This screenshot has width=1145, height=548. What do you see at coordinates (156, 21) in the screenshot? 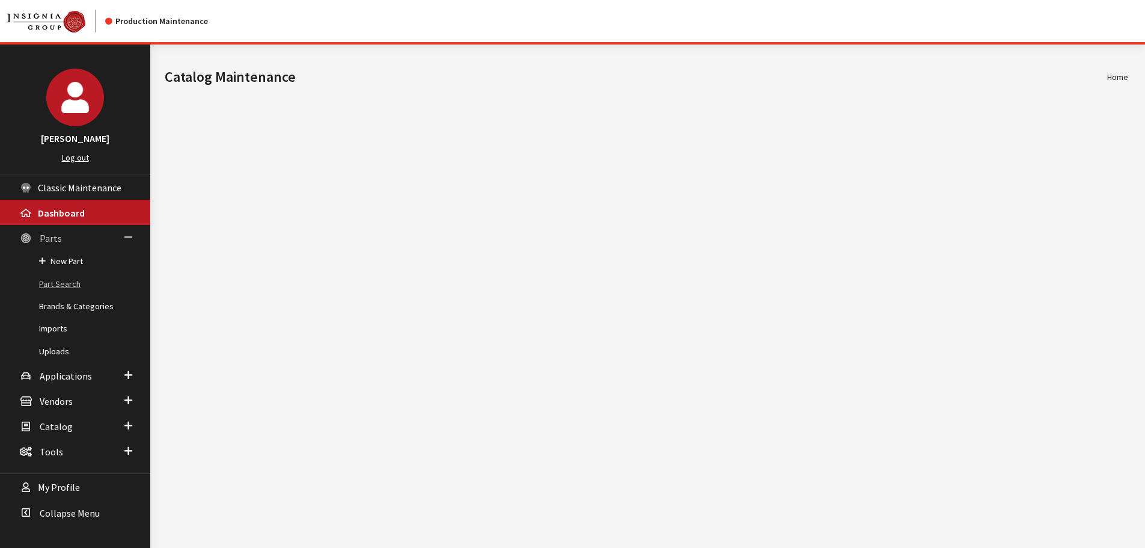
I see `div: Production Maintenance` at bounding box center [156, 21].